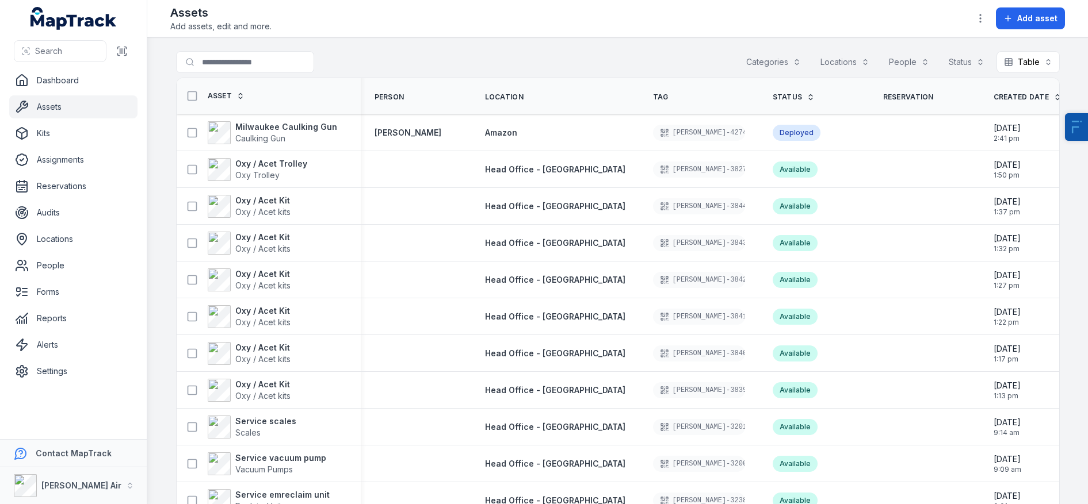  What do you see at coordinates (660, 97) in the screenshot?
I see `span: Tag` at bounding box center [660, 97].